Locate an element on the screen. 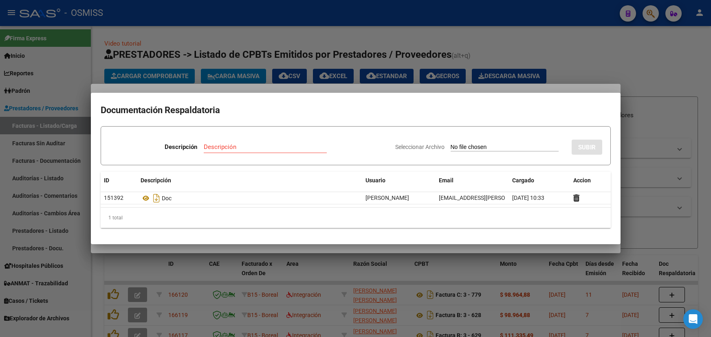  span: ID is located at coordinates (106, 181).